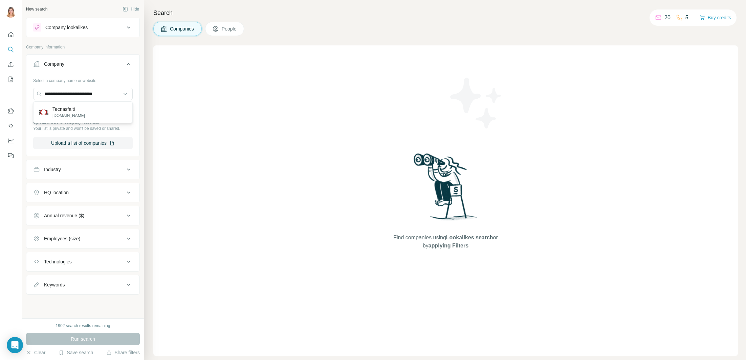  What do you see at coordinates (83, 238) in the screenshot?
I see `button: Employees (size)` at bounding box center [83, 238].